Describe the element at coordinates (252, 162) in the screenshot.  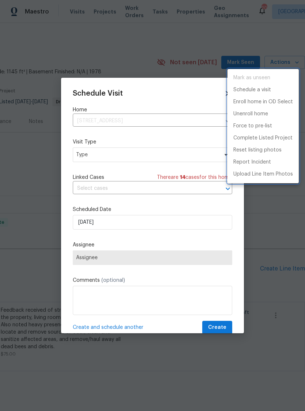
I see `p: Report Incident` at that location.